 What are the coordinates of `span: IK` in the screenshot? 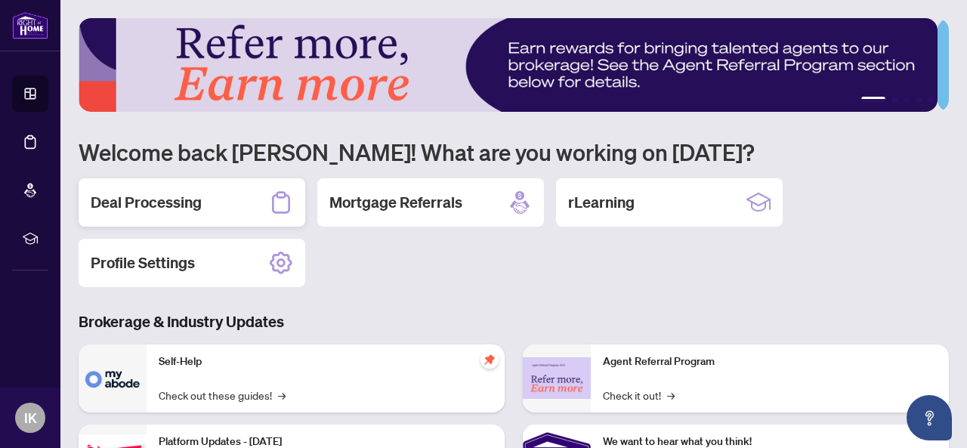 It's located at (30, 418).